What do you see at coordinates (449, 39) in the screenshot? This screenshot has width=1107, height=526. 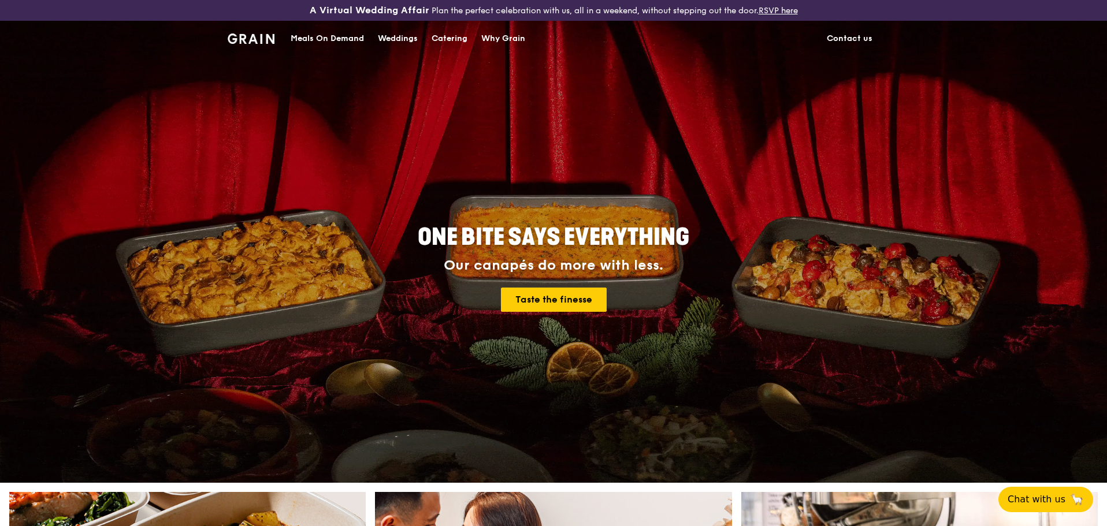 I see `div: Catering` at bounding box center [449, 39].